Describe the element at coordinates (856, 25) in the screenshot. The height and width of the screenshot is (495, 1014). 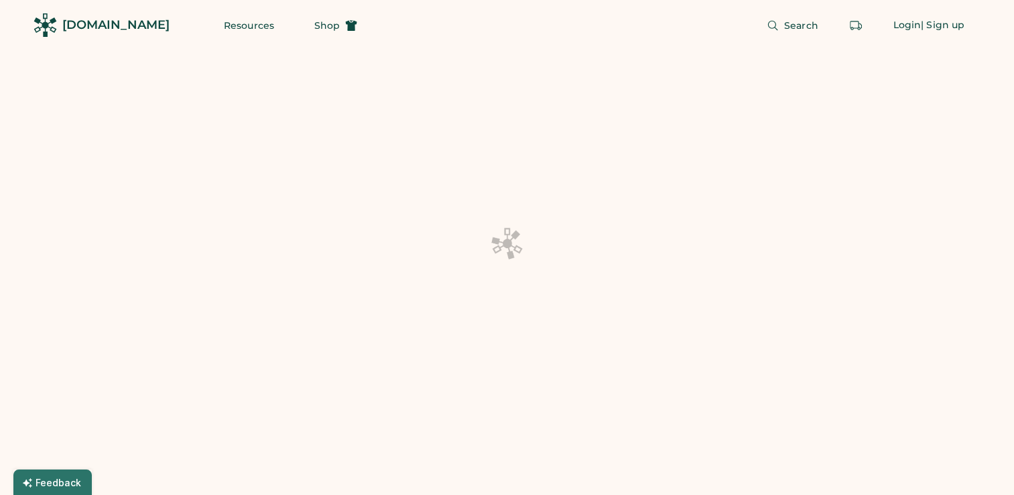
I see `button: Retrieve an order` at that location.